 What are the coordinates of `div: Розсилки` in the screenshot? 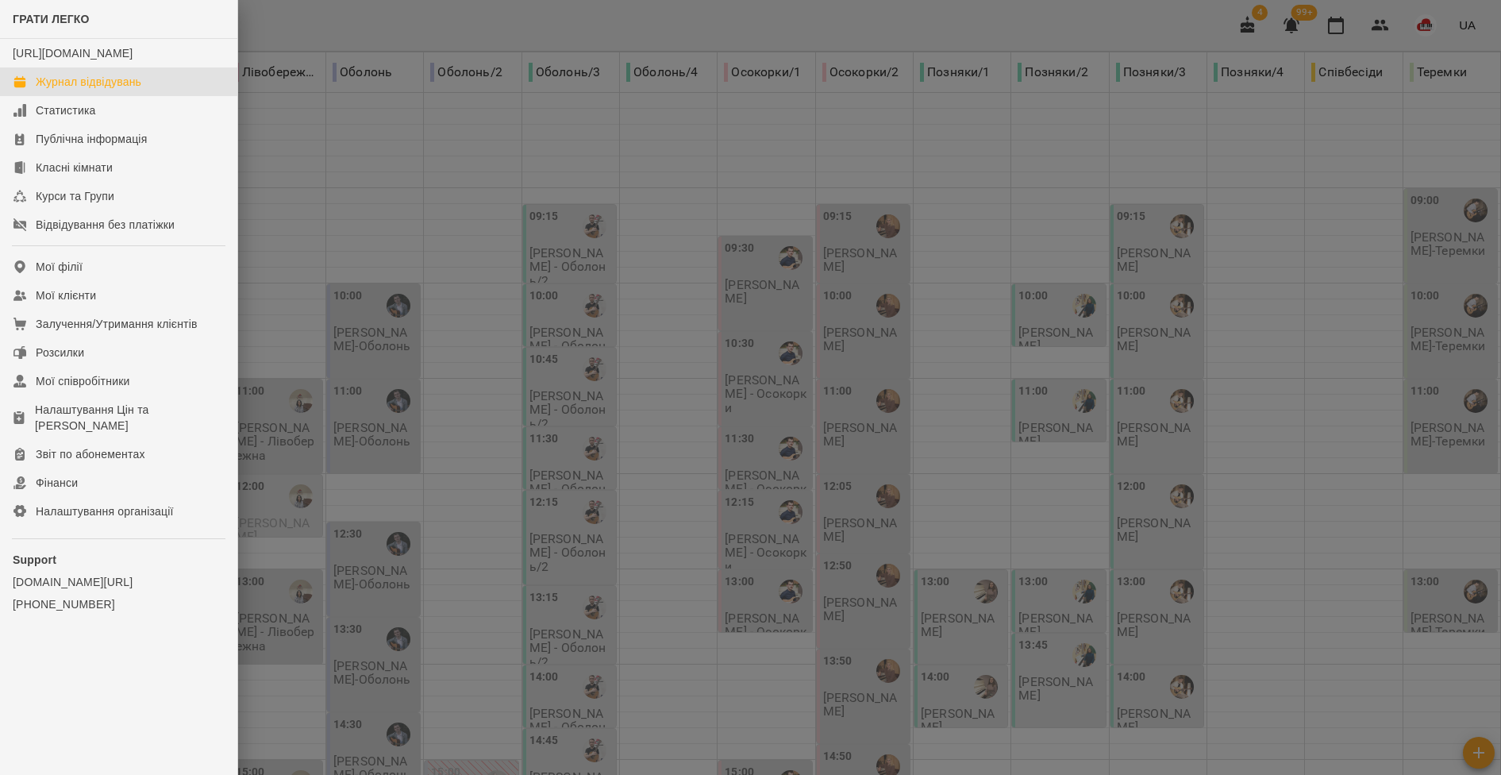 It's located at (60, 353).